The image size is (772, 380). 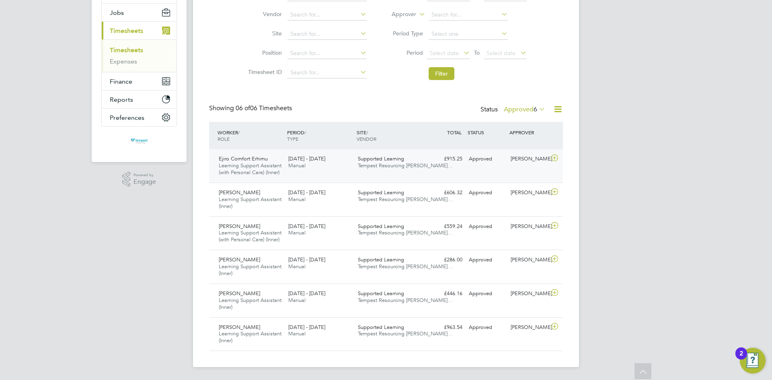 What do you see at coordinates (468, 34) in the screenshot?
I see `input: Select one` at bounding box center [468, 34].